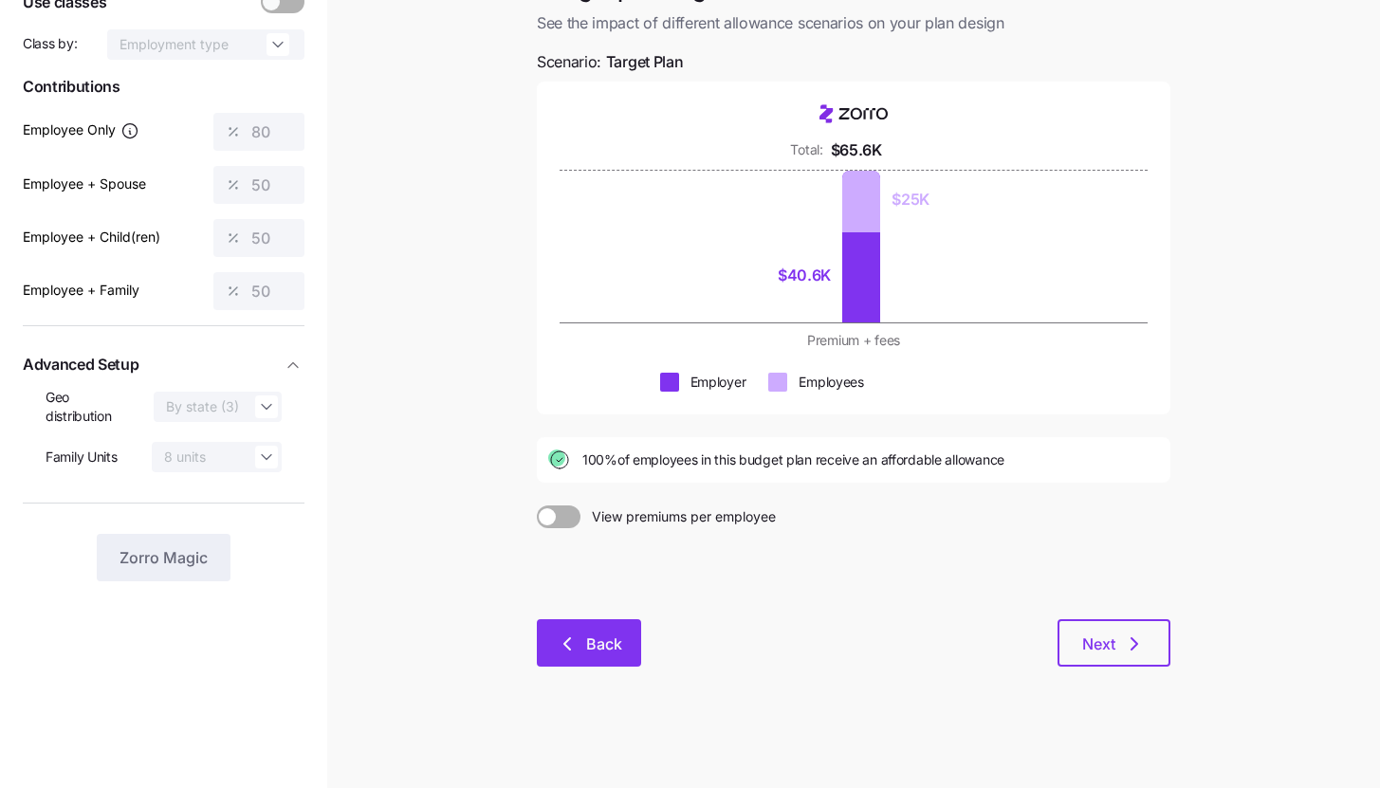  Describe the element at coordinates (81, 290) in the screenshot. I see `label: Employee + Family` at that location.